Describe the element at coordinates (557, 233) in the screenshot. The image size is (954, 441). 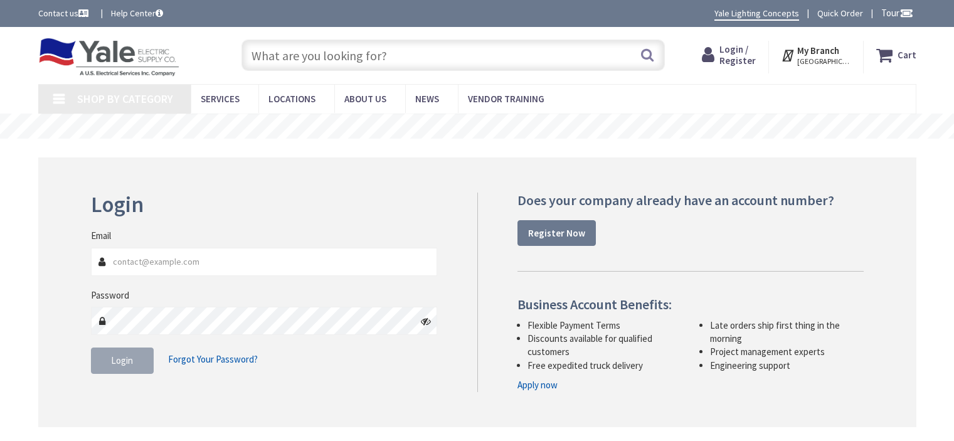
I see `strong: Register Now` at that location.